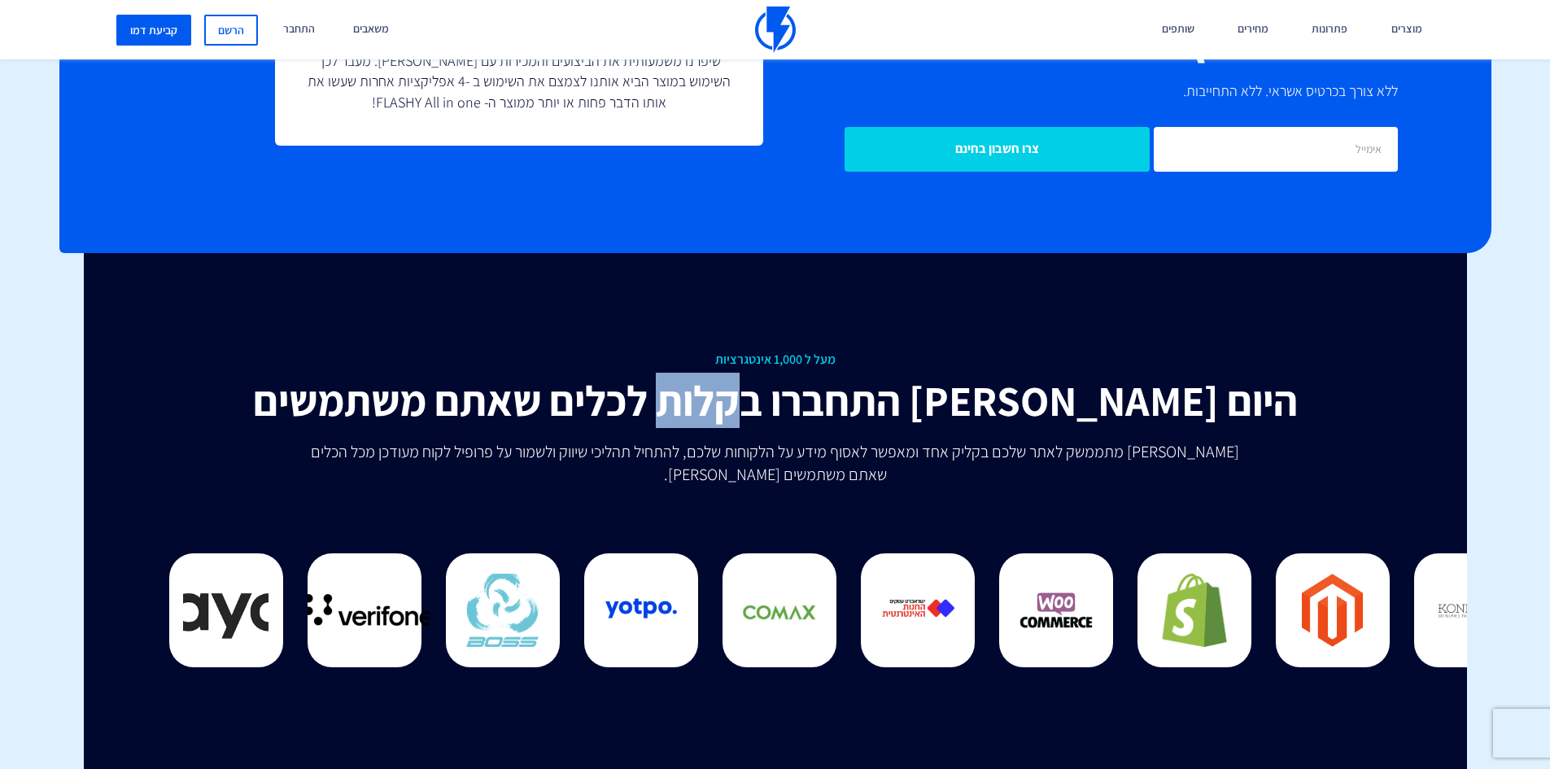 The image size is (1550, 769). Describe the element at coordinates (231, 30) in the screenshot. I see `a: הרשם` at that location.